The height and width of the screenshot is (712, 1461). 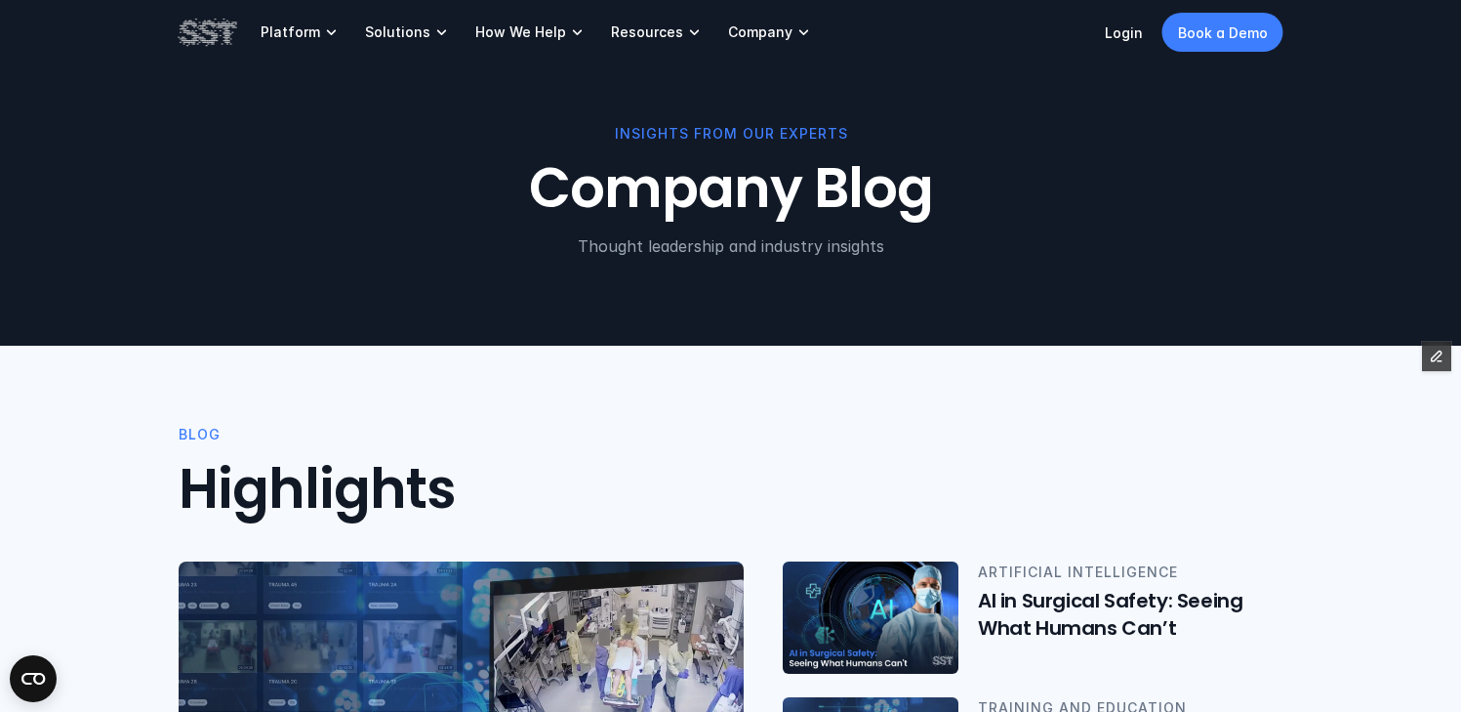 What do you see at coordinates (731, 134) in the screenshot?
I see `p: Insights From Our Experts` at bounding box center [731, 134].